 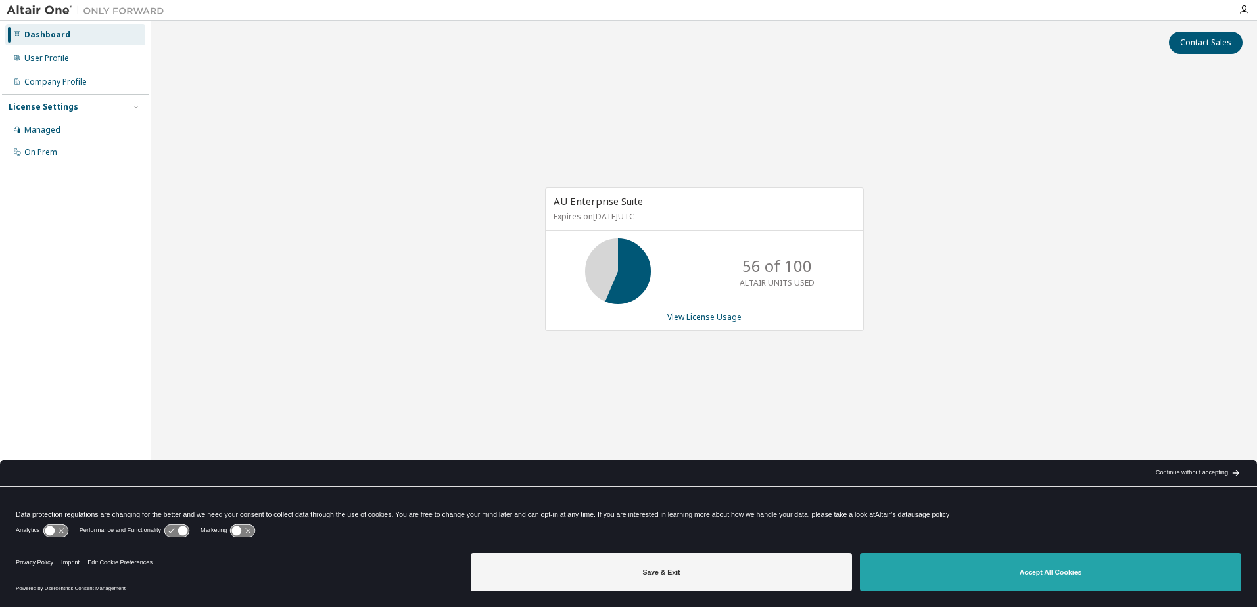 I want to click on p: ALTAIR UNITS USED, so click(x=777, y=283).